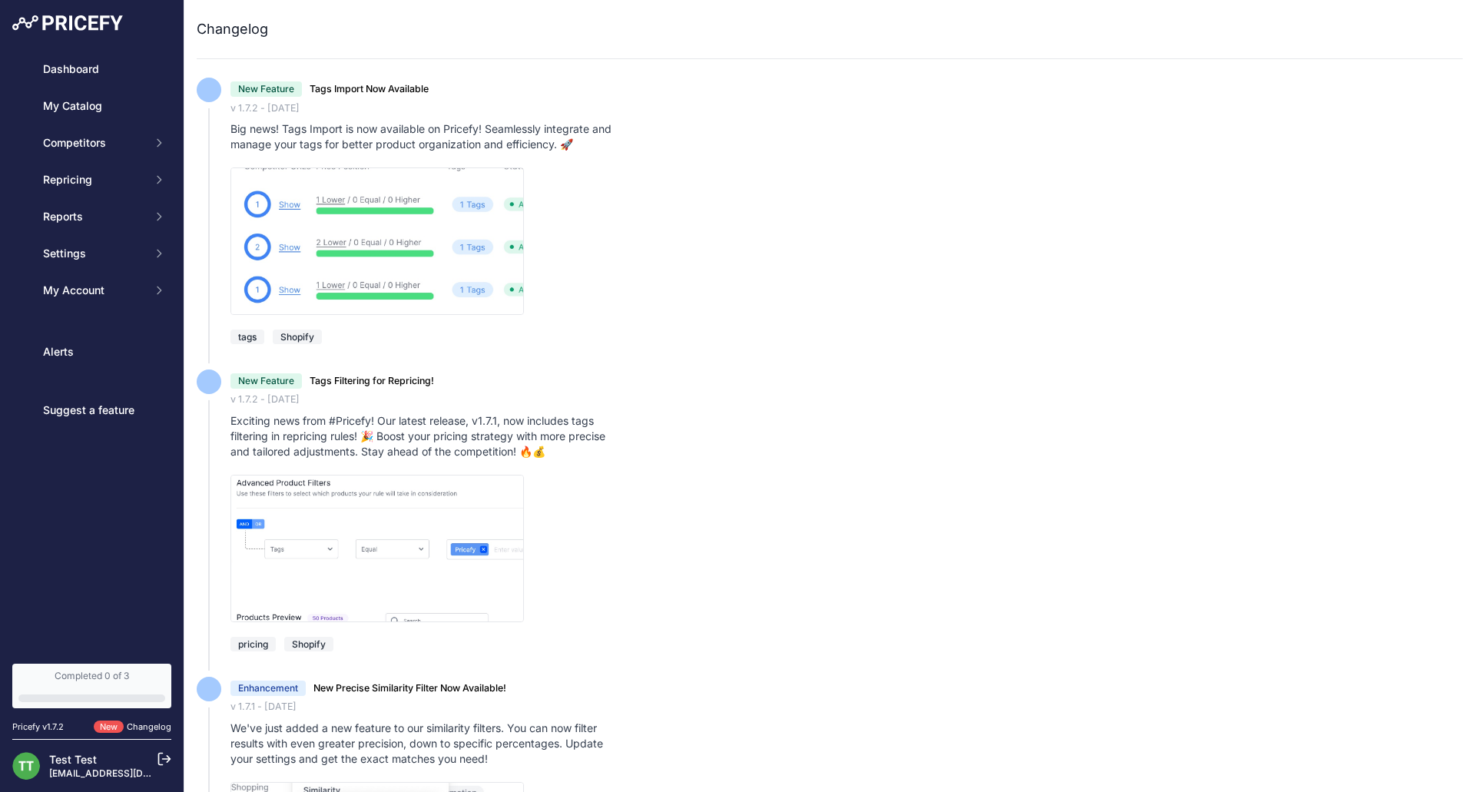 This screenshot has height=792, width=1475. Describe the element at coordinates (410, 688) in the screenshot. I see `h3: New Precise Similarity Filter Now Available!` at that location.